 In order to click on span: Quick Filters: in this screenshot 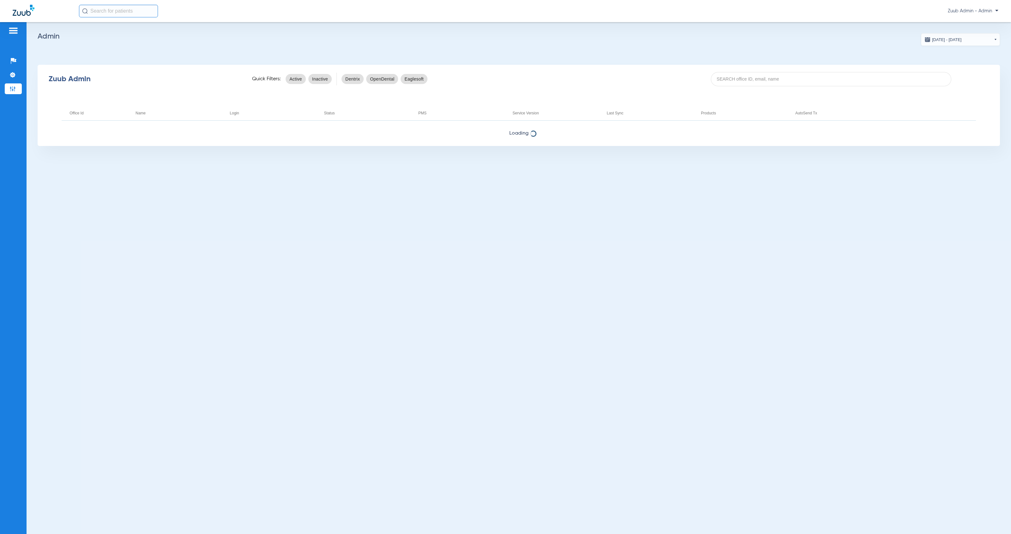, I will do `click(266, 79)`.